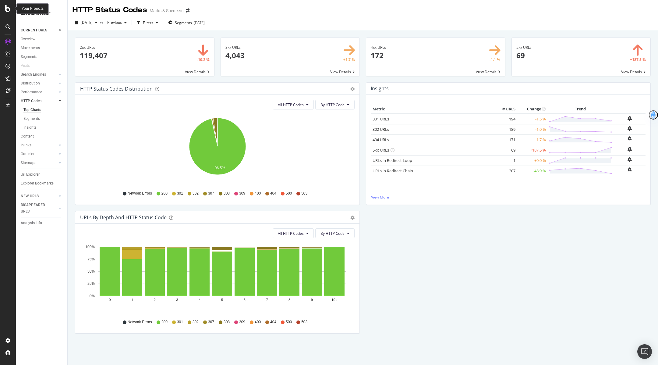 This screenshot has width=658, height=365. Describe the element at coordinates (304, 193) in the screenshot. I see `span: 503` at that location.